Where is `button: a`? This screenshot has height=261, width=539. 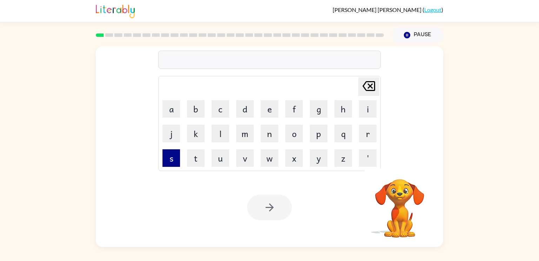
button: a is located at coordinates (171, 109).